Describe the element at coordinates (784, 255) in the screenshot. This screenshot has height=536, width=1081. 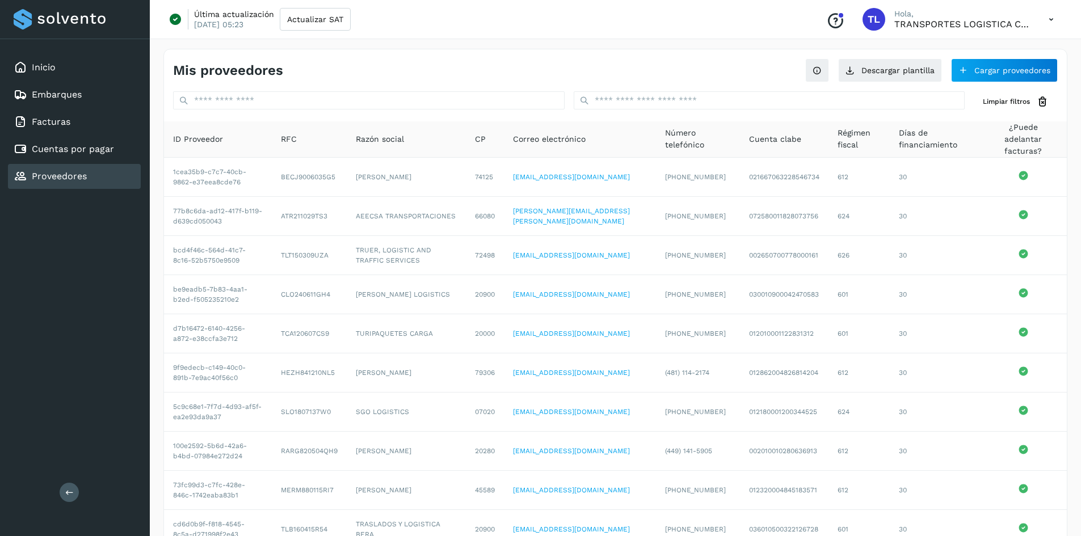
I see `td: 002650700778000161` at that location.